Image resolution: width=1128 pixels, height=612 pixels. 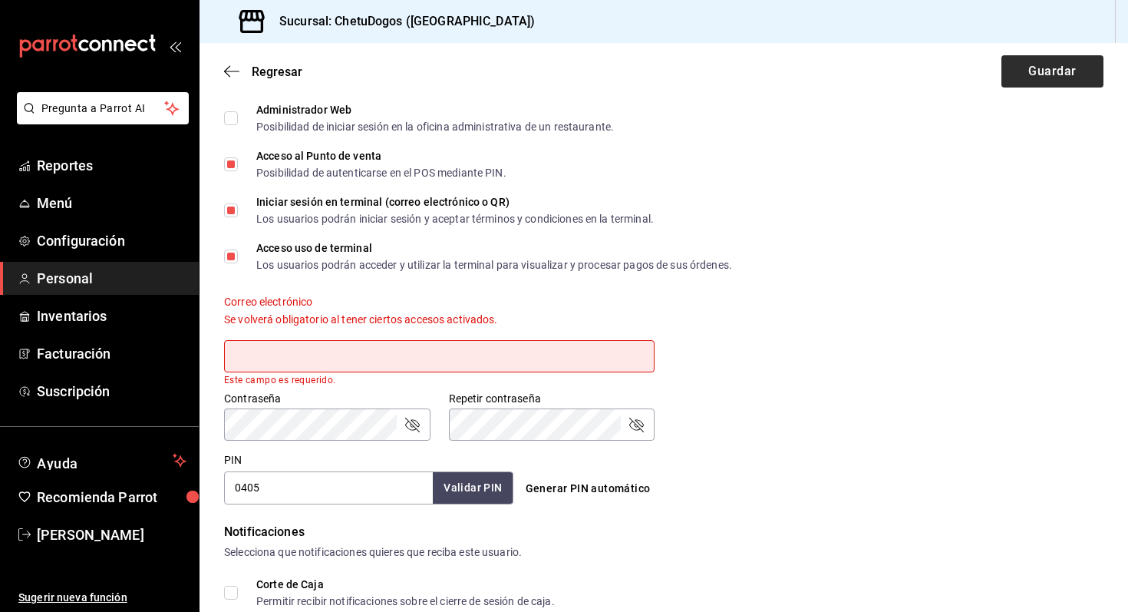 I want to click on div: Permitir recibir notificaciones sobre el cierre de sesión de caja., so click(x=405, y=601).